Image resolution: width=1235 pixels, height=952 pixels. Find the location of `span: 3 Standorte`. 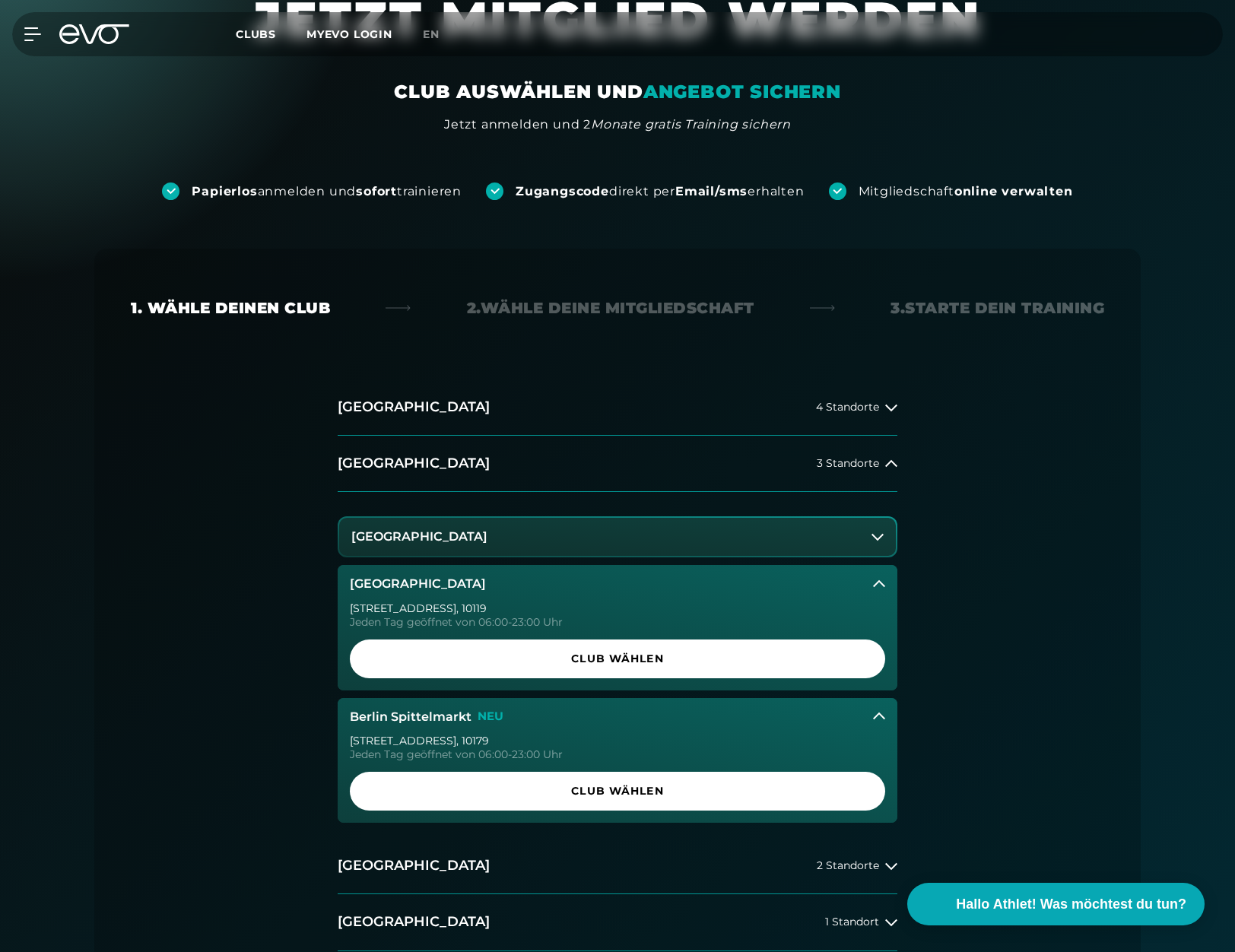

span: 3 Standorte is located at coordinates (848, 463).